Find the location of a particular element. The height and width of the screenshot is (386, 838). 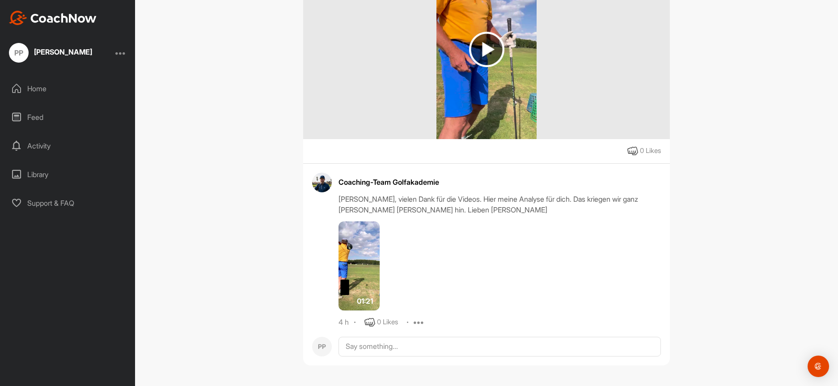

div: Open Intercom Messenger is located at coordinates (818, 366).